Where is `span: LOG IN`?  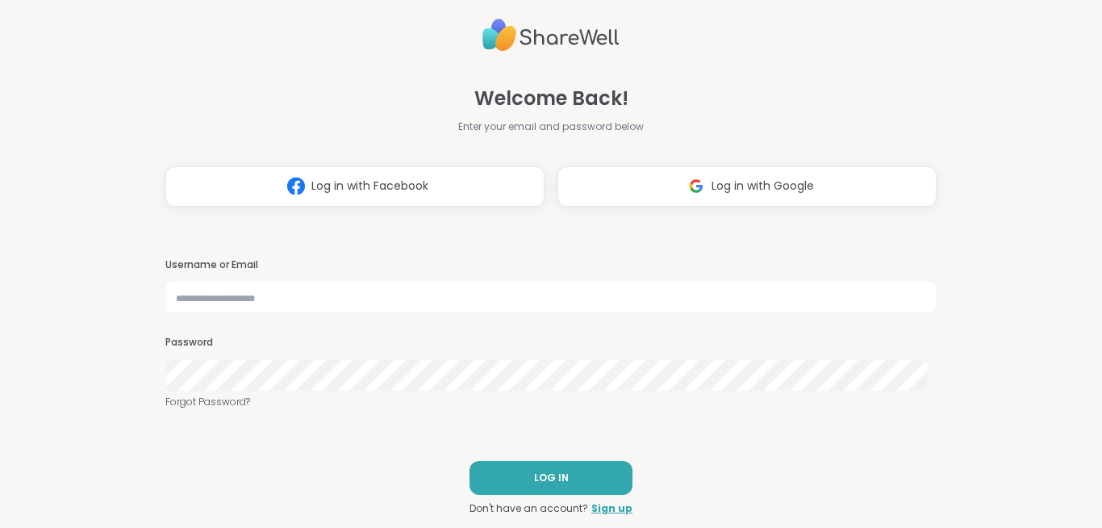 span: LOG IN is located at coordinates (551, 478).